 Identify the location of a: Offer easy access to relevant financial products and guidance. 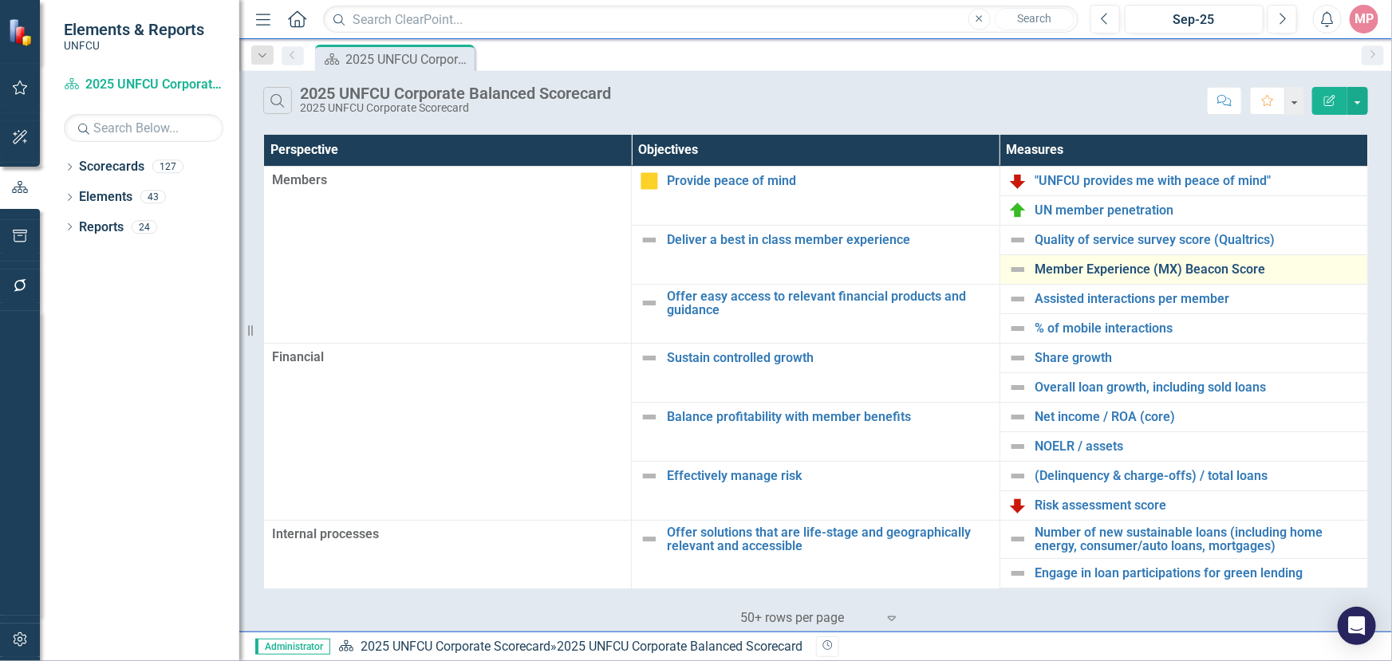
(829, 303).